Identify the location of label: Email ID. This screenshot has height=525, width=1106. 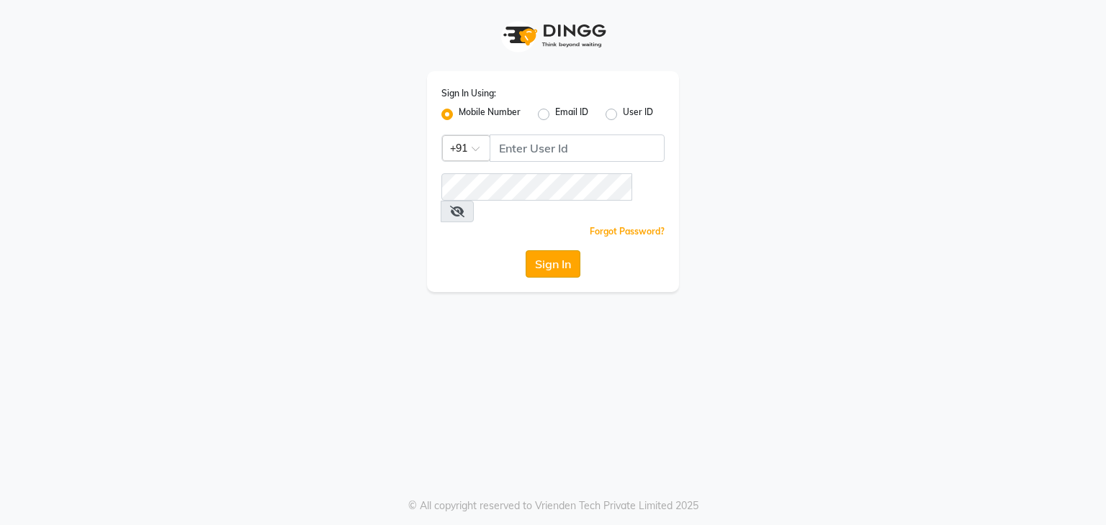
(571, 114).